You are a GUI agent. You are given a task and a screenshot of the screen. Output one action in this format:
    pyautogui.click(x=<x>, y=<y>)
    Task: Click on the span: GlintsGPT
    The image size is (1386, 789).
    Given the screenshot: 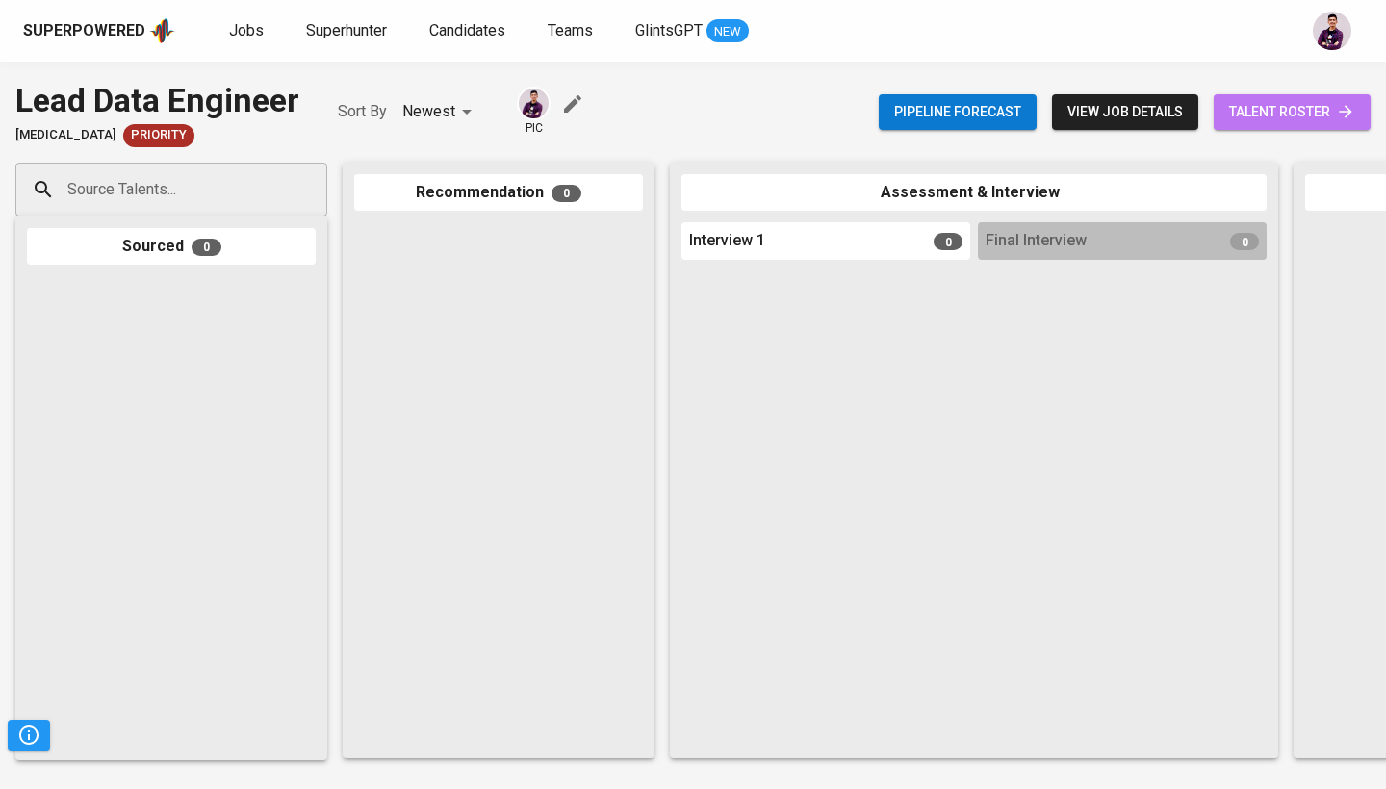 What is the action you would take?
    pyautogui.click(x=669, y=30)
    